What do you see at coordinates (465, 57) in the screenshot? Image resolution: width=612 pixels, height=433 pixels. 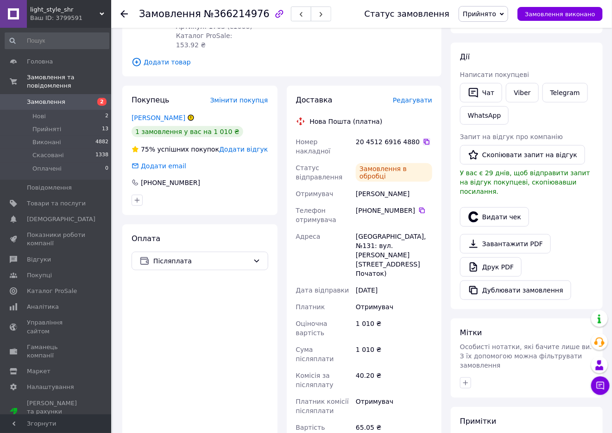 I see `span: Дії` at bounding box center [465, 57].